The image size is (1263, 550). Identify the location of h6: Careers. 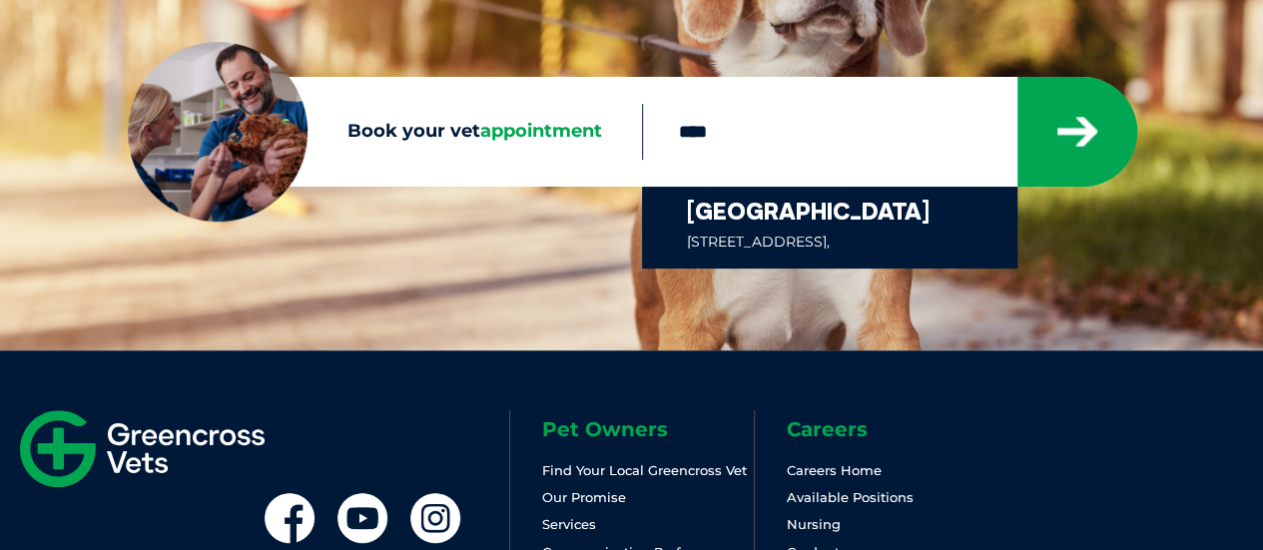
(893, 429).